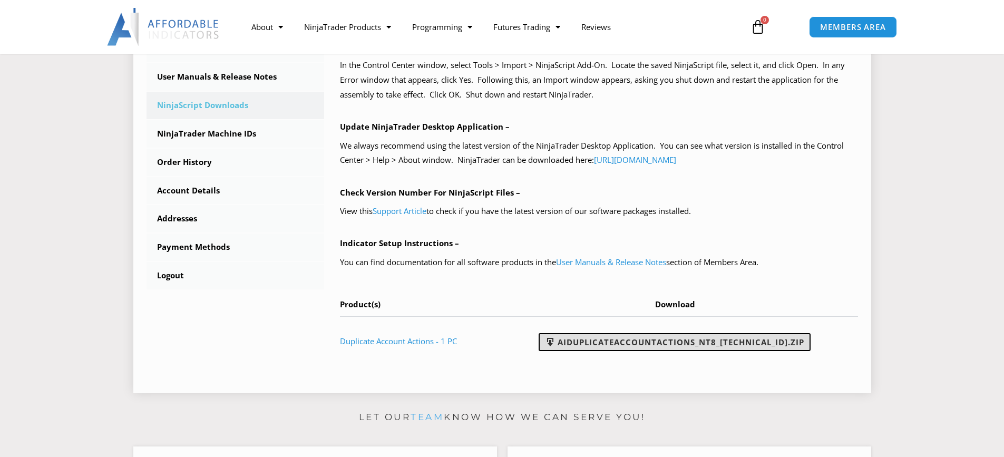 The width and height of the screenshot is (1004, 457). I want to click on span: Product(s), so click(360, 304).